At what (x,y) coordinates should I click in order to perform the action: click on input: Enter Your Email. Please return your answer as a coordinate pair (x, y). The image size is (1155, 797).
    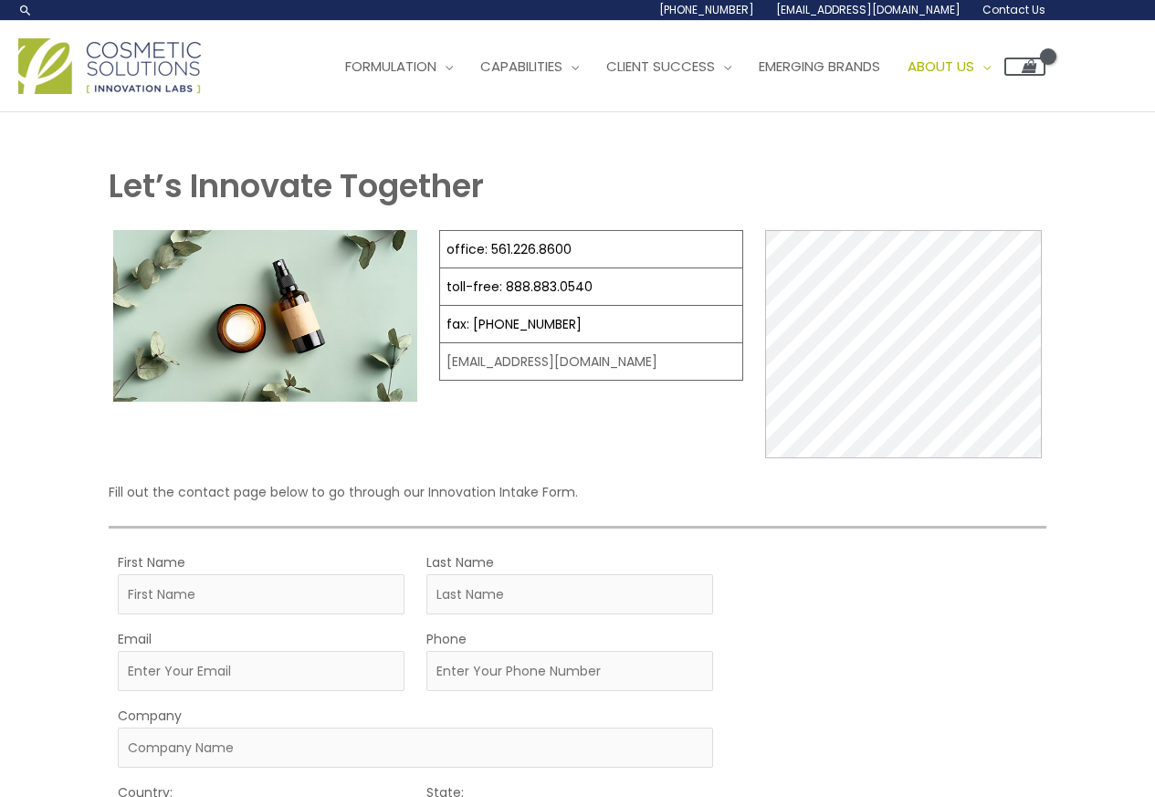
    Looking at the image, I should click on (261, 671).